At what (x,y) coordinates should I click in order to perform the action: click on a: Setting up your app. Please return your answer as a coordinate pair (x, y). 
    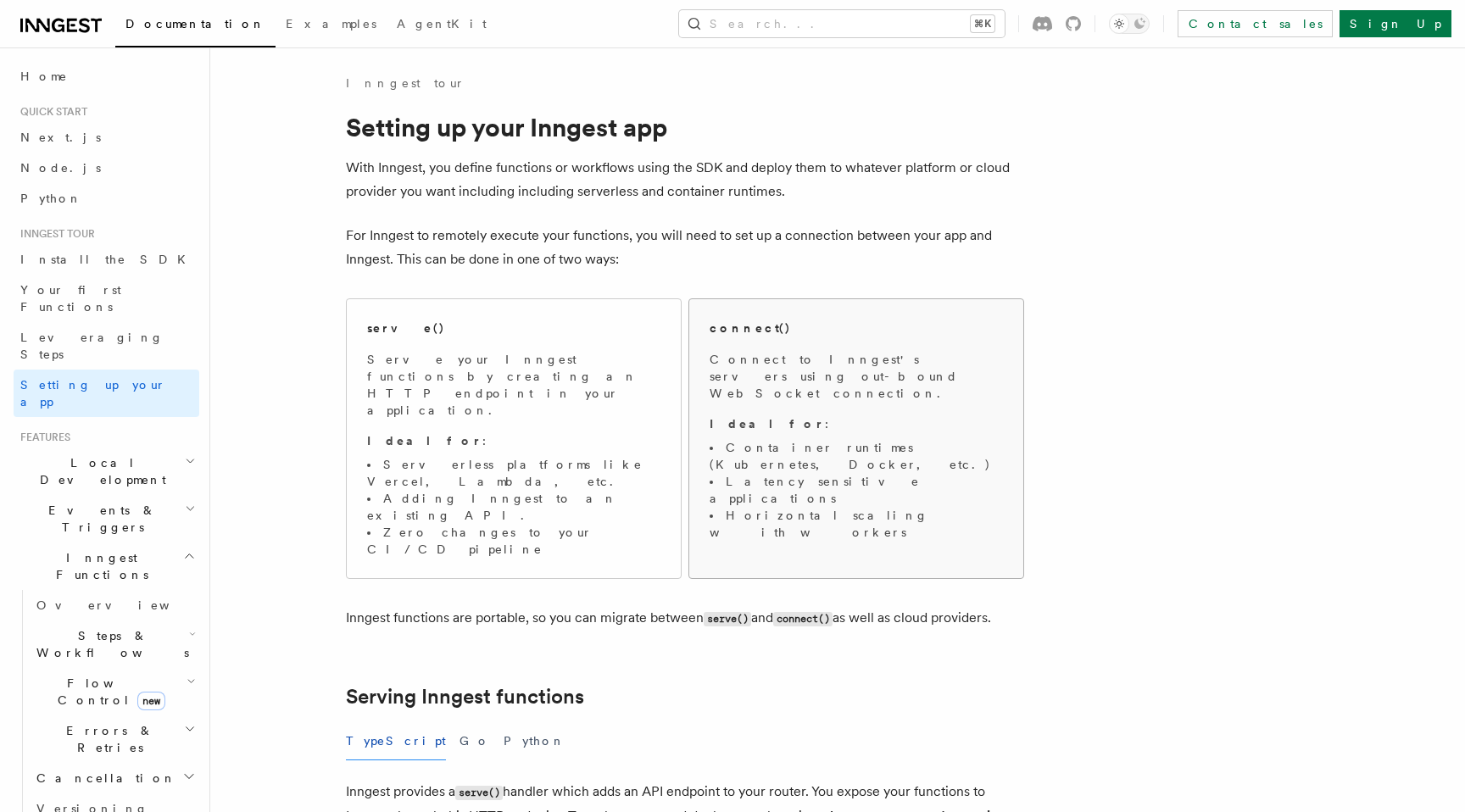
    Looking at the image, I should click on (106, 393).